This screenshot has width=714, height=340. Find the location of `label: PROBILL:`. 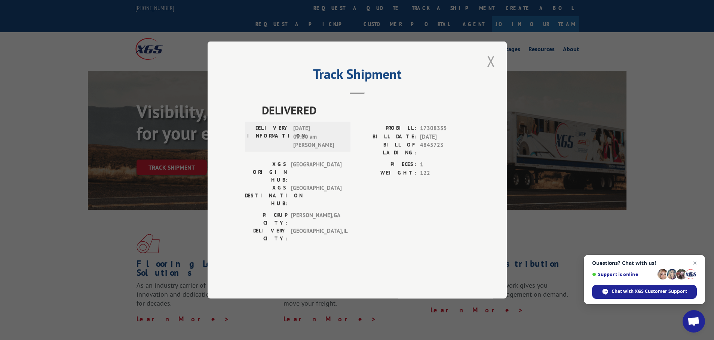

label: PROBILL: is located at coordinates (387, 128).